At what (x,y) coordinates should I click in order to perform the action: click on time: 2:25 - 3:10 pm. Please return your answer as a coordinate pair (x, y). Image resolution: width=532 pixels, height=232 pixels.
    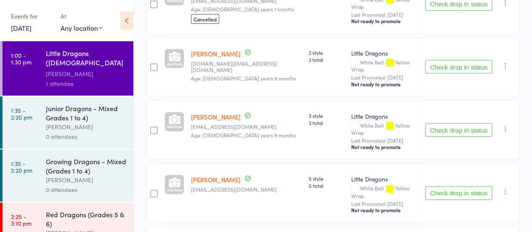
    Looking at the image, I should click on (21, 220).